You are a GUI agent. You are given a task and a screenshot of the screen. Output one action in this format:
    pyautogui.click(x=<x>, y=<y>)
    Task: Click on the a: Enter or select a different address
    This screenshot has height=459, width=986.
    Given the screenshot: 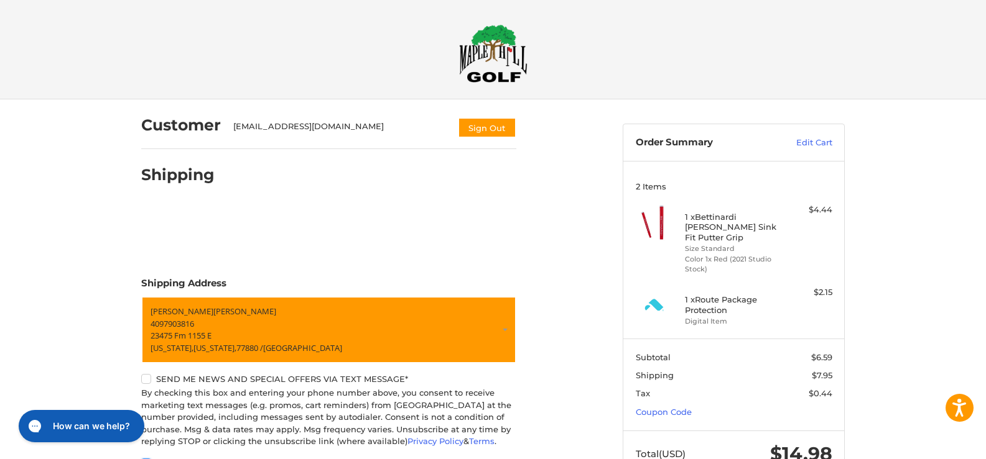 What is the action you would take?
    pyautogui.click(x=328, y=330)
    